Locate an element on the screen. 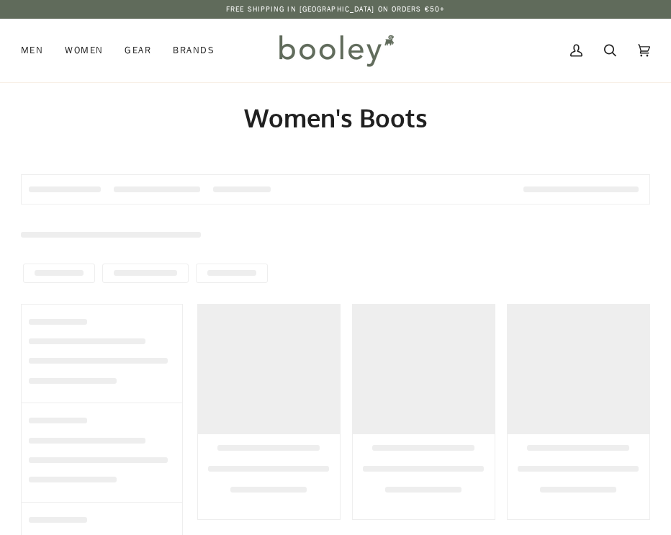  span: Brands is located at coordinates (194, 50).